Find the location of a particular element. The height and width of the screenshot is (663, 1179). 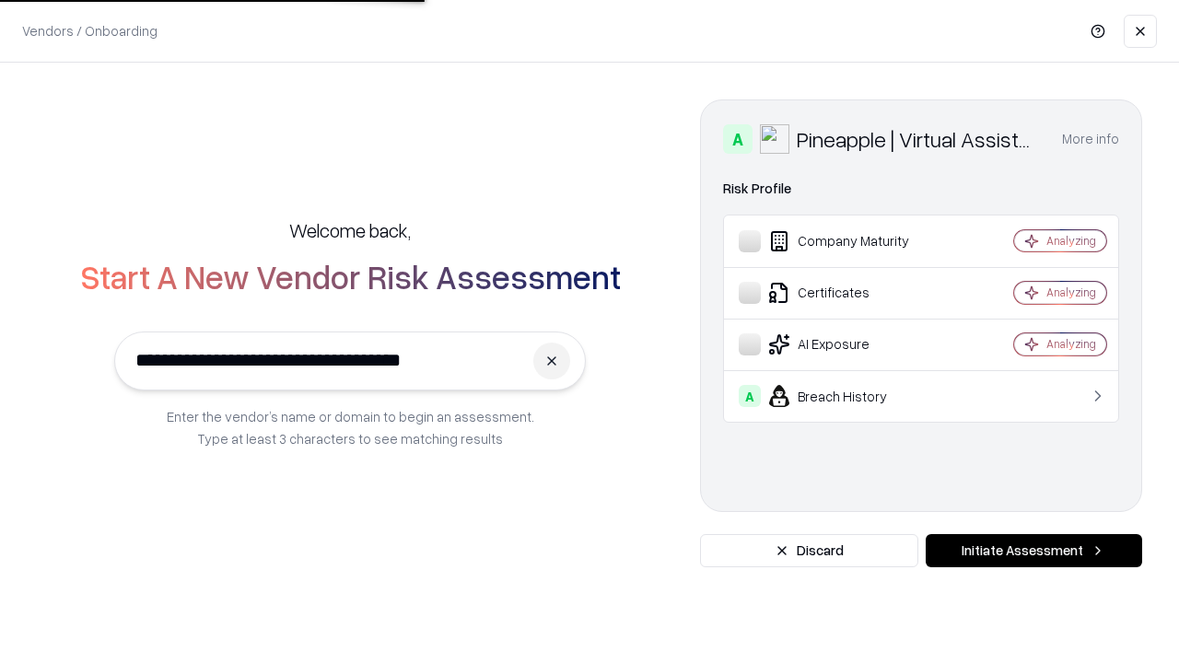

h5: Welcome back, is located at coordinates (350, 230).